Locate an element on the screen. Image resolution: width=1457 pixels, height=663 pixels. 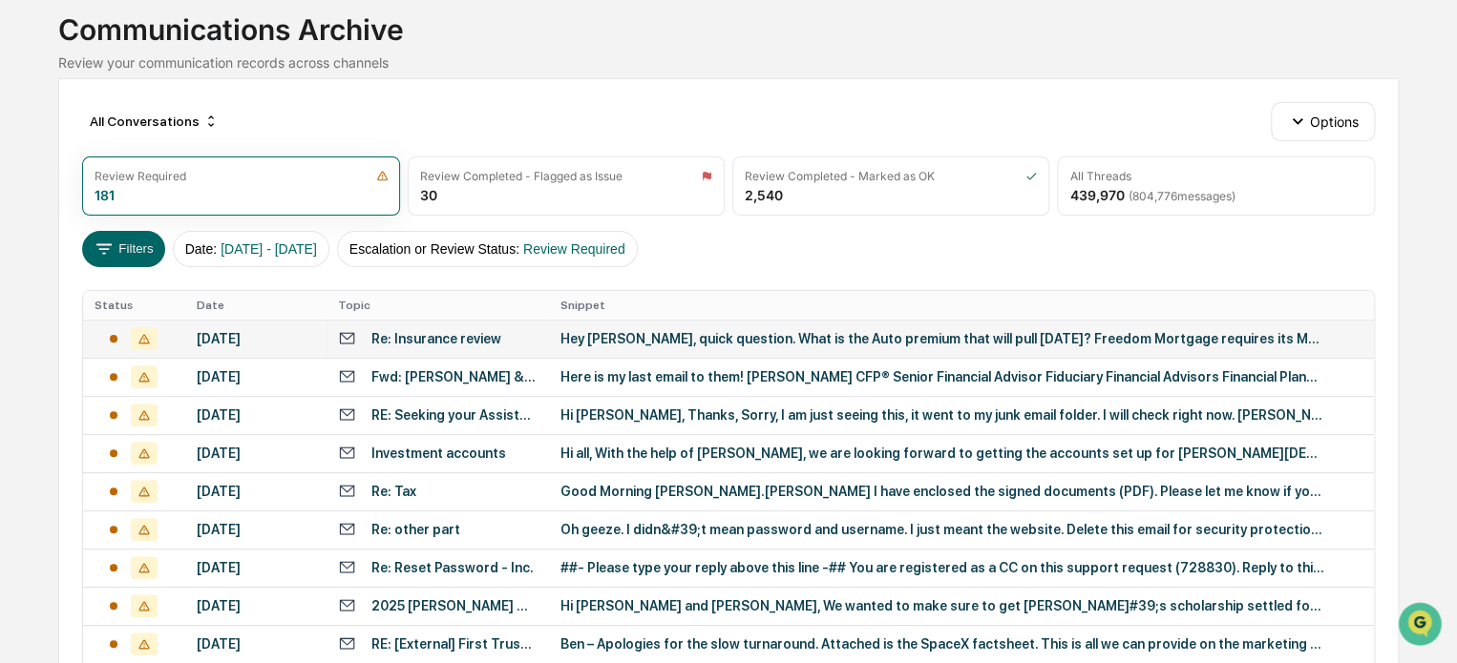
span: Attestations is located at coordinates (197, 250).